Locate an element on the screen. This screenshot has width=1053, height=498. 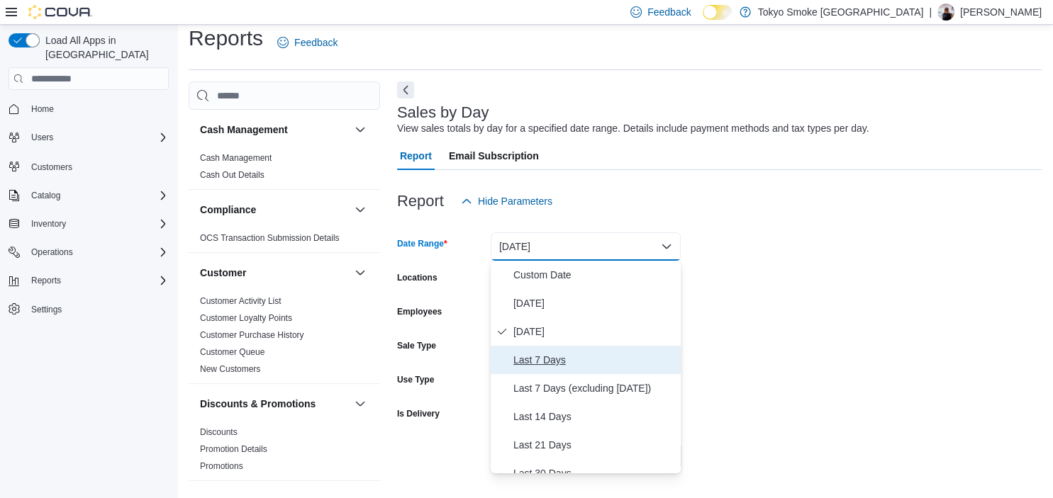
h3: Sales by Day is located at coordinates (443, 113).